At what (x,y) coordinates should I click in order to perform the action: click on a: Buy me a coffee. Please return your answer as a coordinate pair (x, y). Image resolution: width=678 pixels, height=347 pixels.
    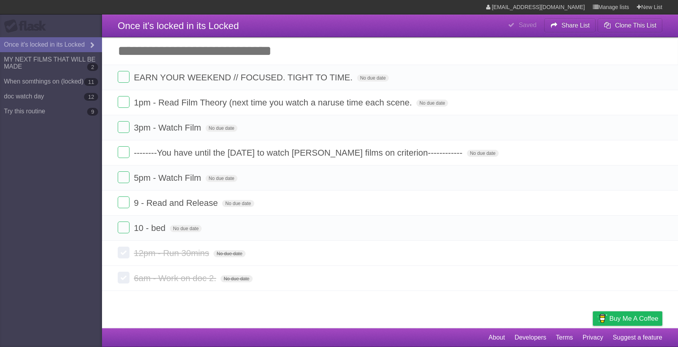
    Looking at the image, I should click on (628, 319).